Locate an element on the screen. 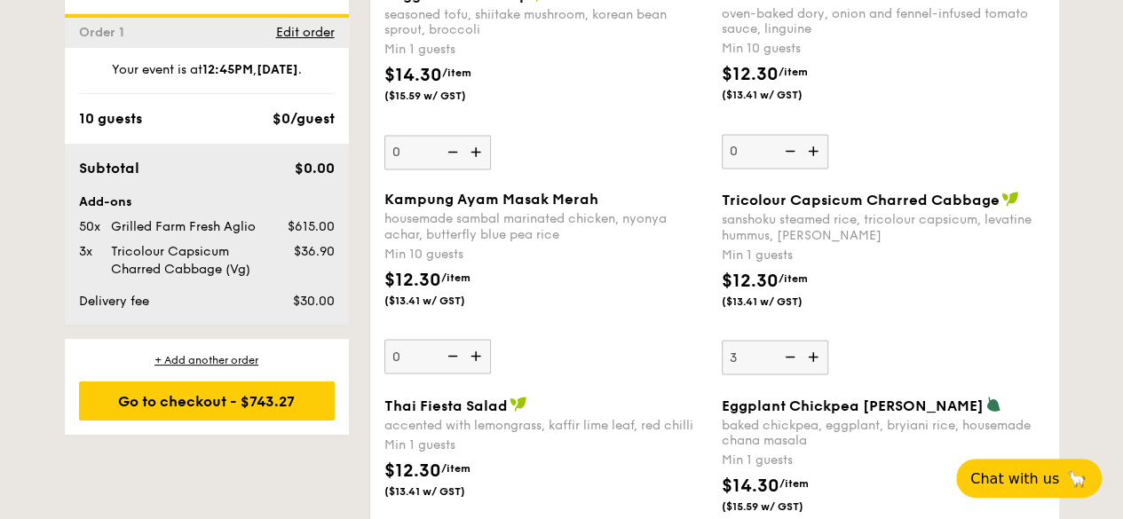 This screenshot has width=1123, height=519. input: Marinara Fish Pastaoven-baked dory, onion and fennel-infused tomato sauce, linguineMin 10 guests$... is located at coordinates (775, 151).